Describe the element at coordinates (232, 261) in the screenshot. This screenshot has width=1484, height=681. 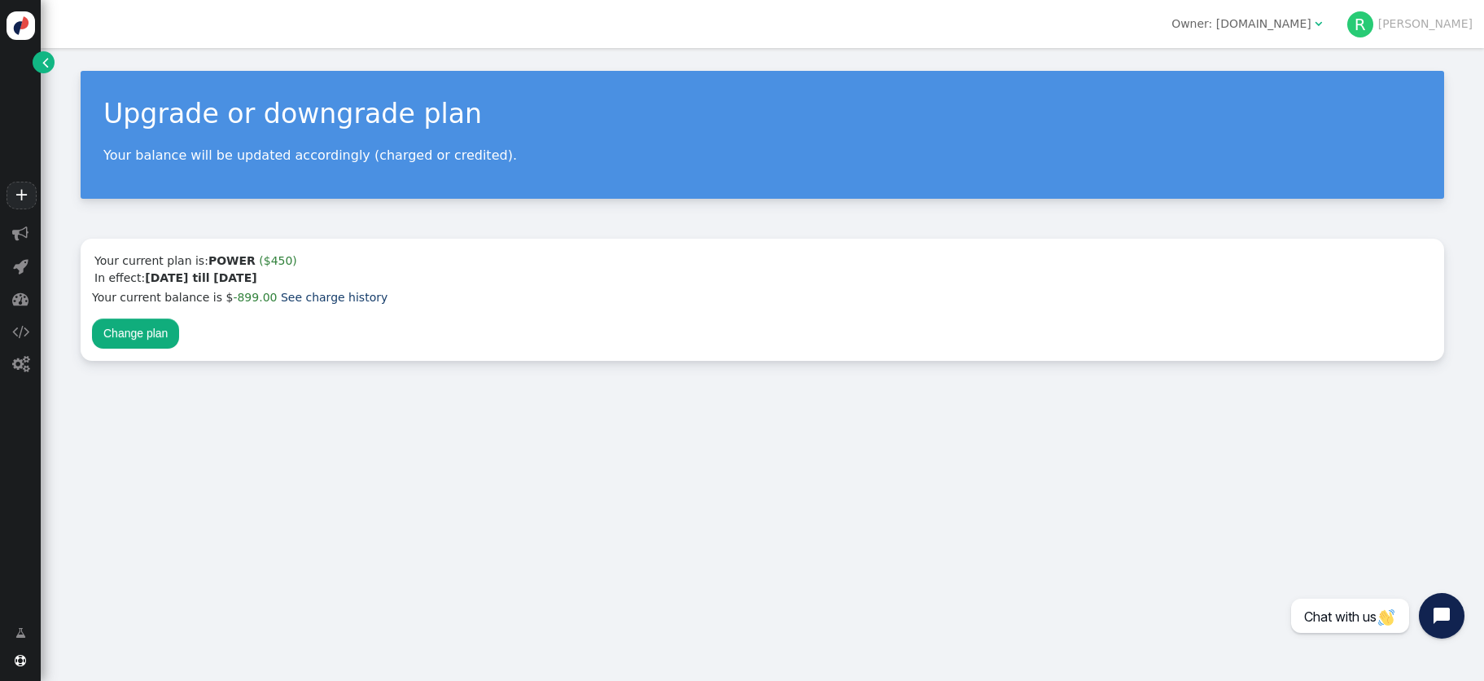
I see `b: POWER` at that location.